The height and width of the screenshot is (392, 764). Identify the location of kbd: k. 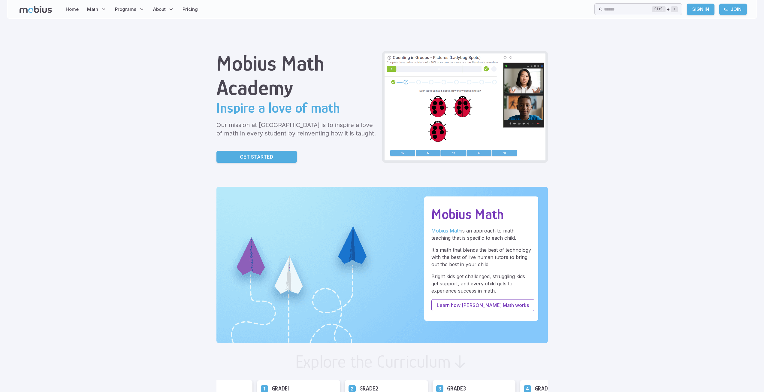
(675, 9).